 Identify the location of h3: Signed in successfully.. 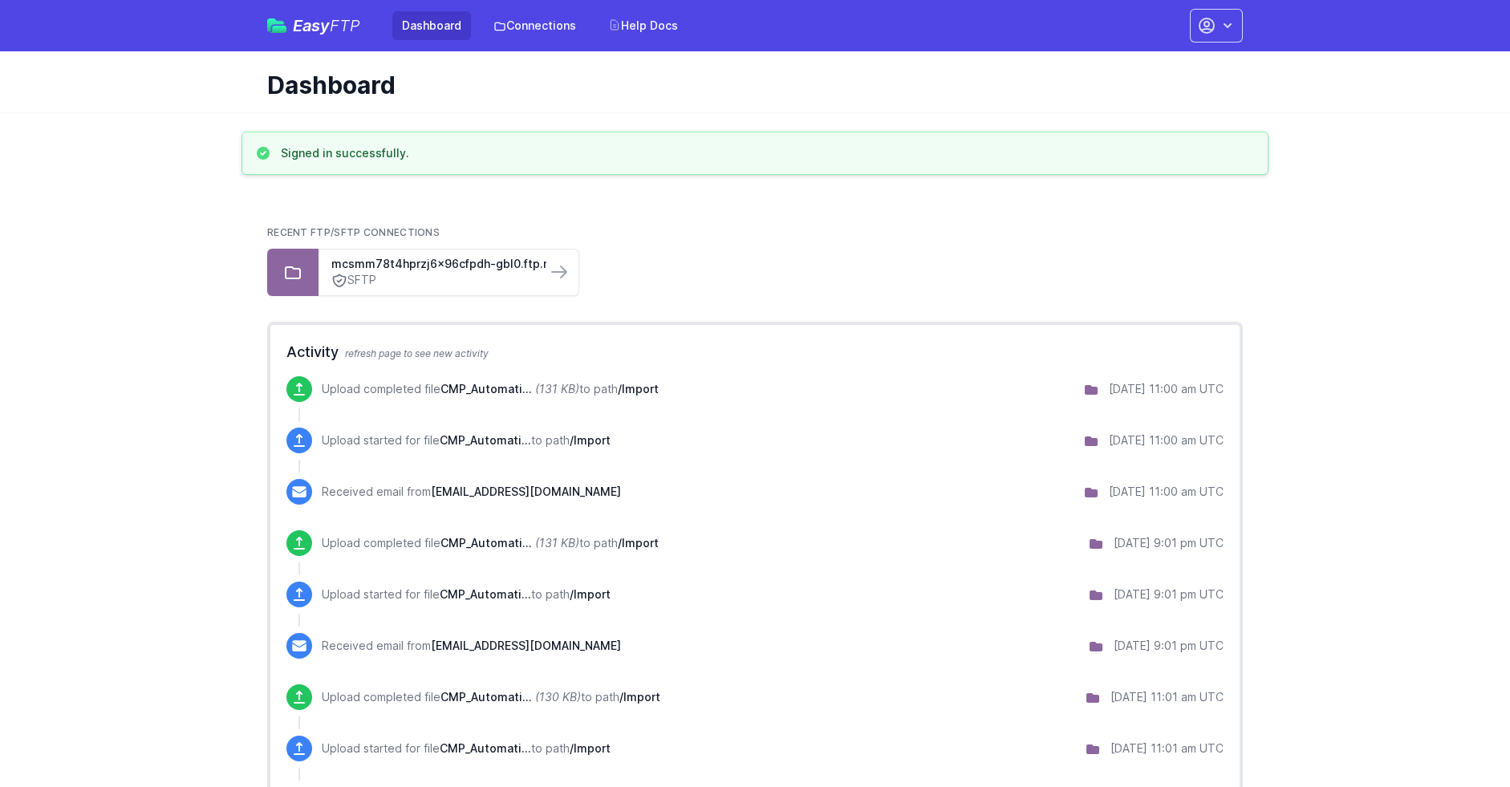
(345, 153).